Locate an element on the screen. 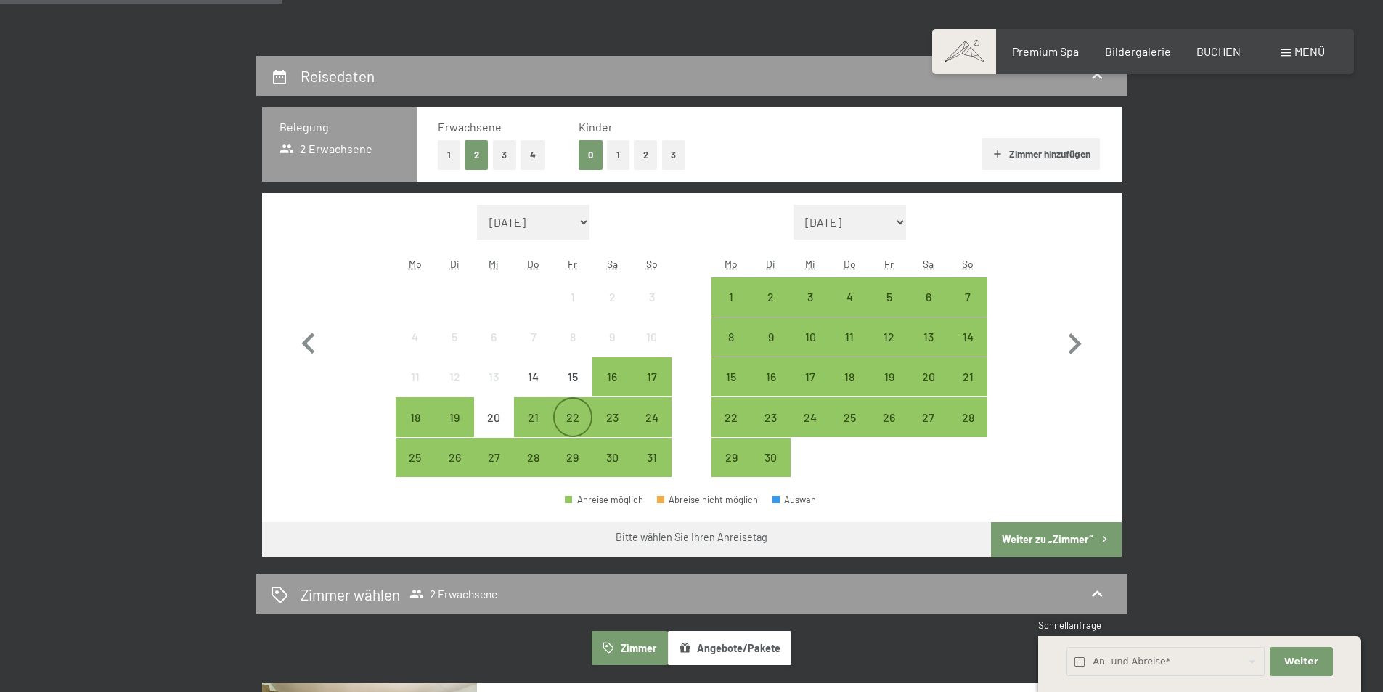 This screenshot has height=692, width=1383. h2: Reisedaten is located at coordinates (338, 75).